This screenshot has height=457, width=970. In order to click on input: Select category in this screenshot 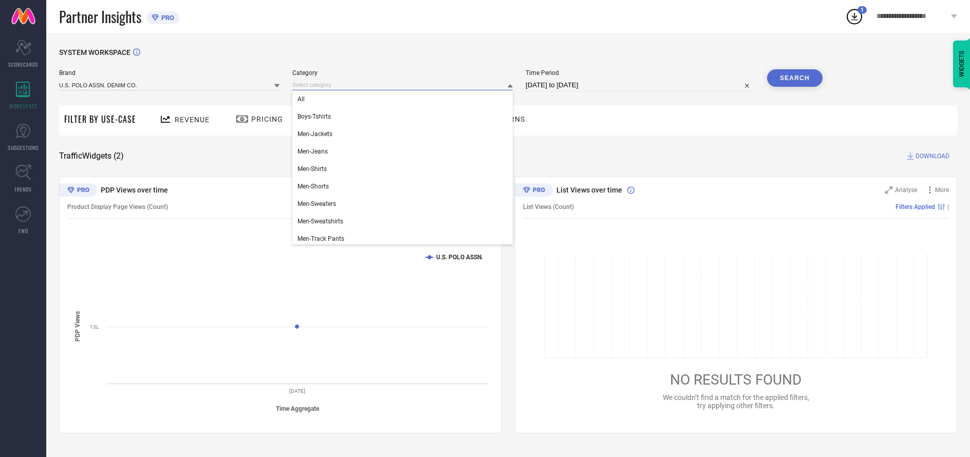, I will do `click(402, 85)`.